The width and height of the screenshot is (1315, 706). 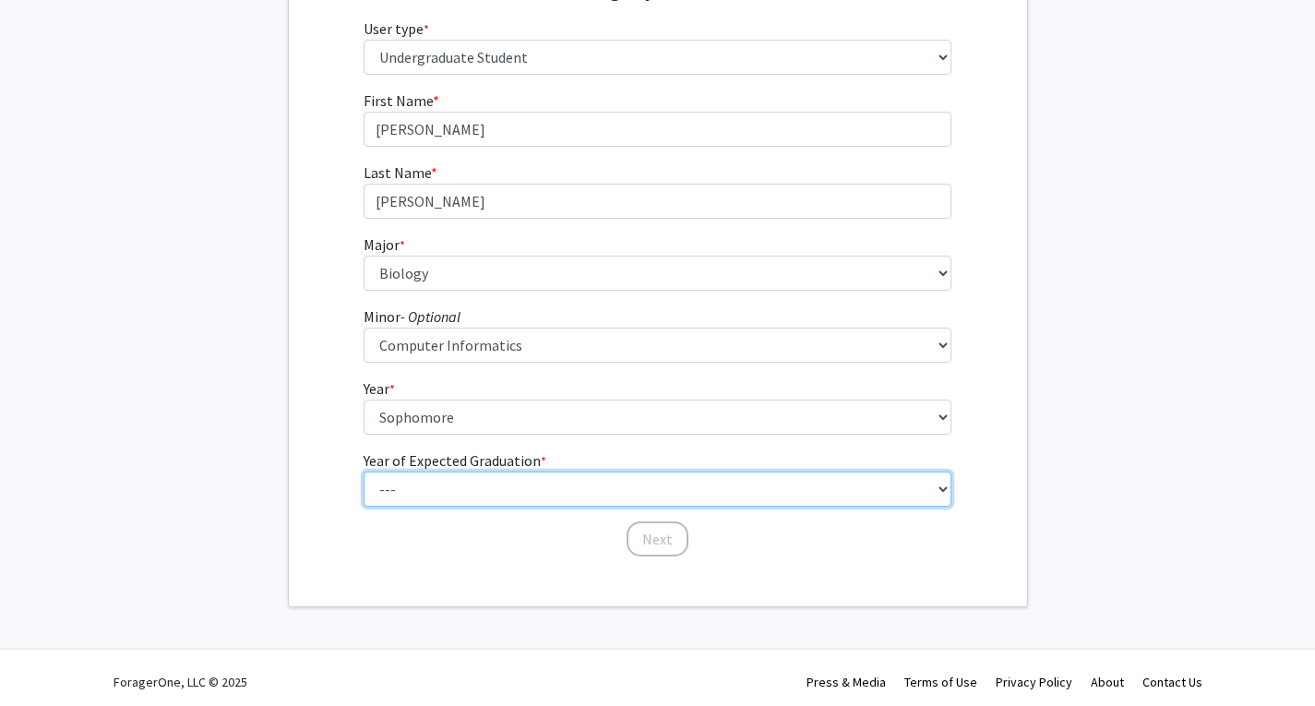 I want to click on button: Next, so click(x=657, y=539).